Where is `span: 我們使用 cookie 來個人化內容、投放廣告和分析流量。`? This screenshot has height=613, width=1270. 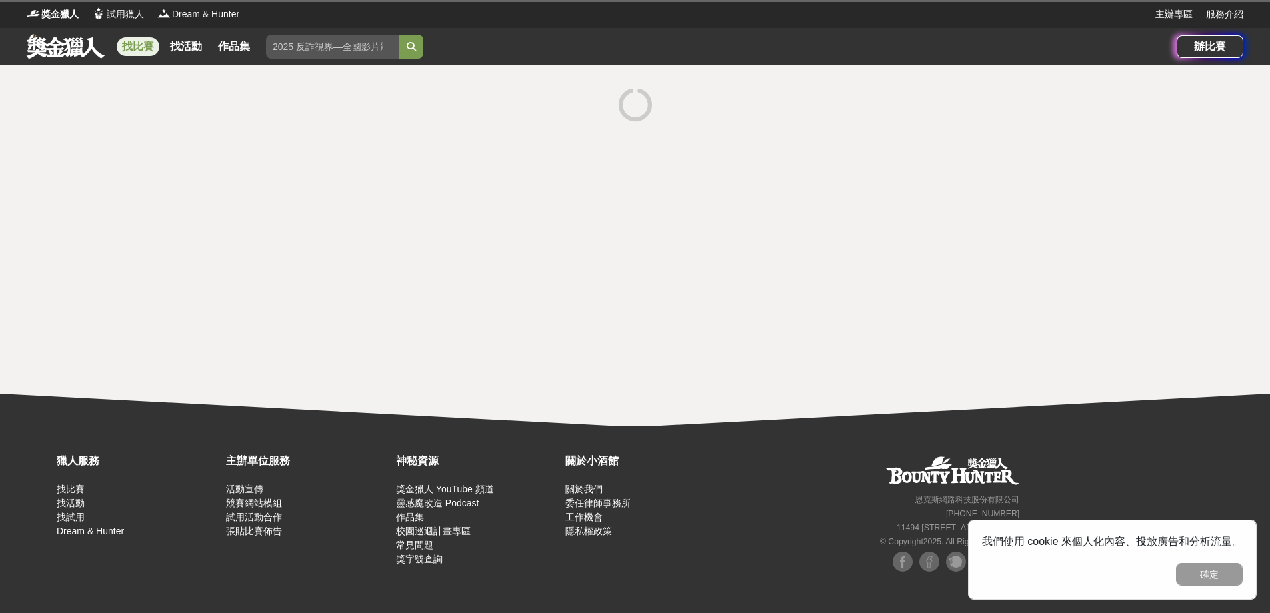
span: 我們使用 cookie 來個人化內容、投放廣告和分析流量。 is located at coordinates (1112, 541).